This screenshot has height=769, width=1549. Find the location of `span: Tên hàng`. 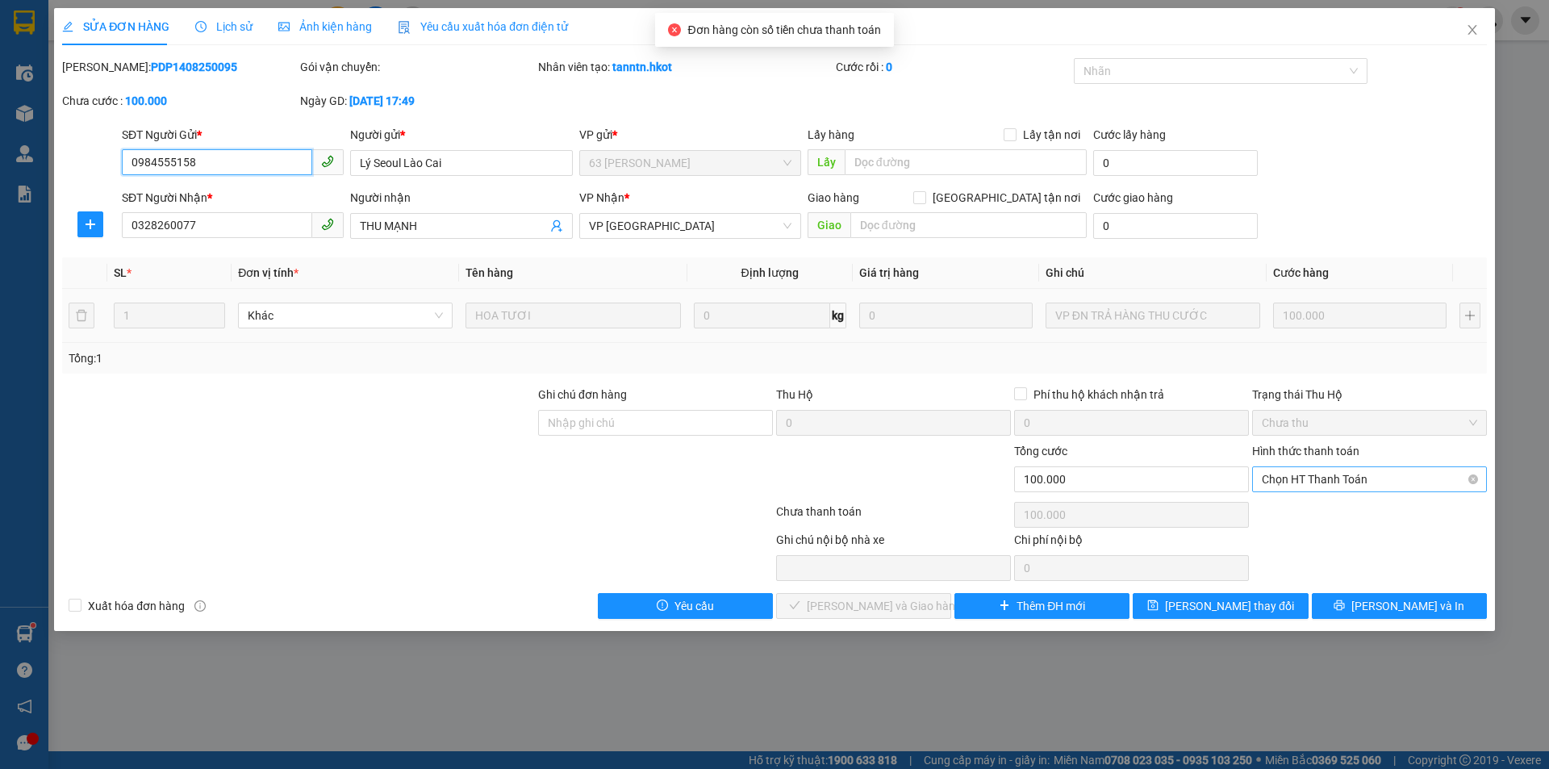

span: Tên hàng is located at coordinates (489, 273).